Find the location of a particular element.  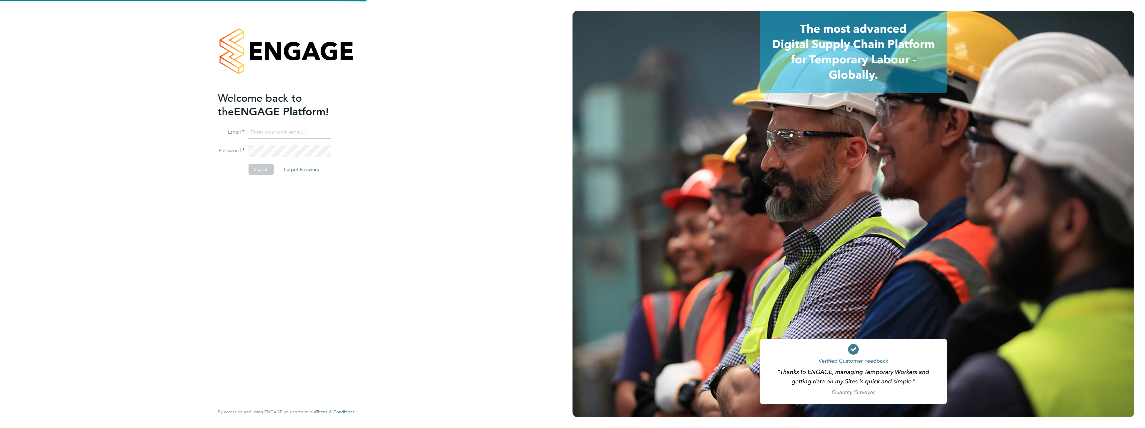

label: Password is located at coordinates (231, 151).